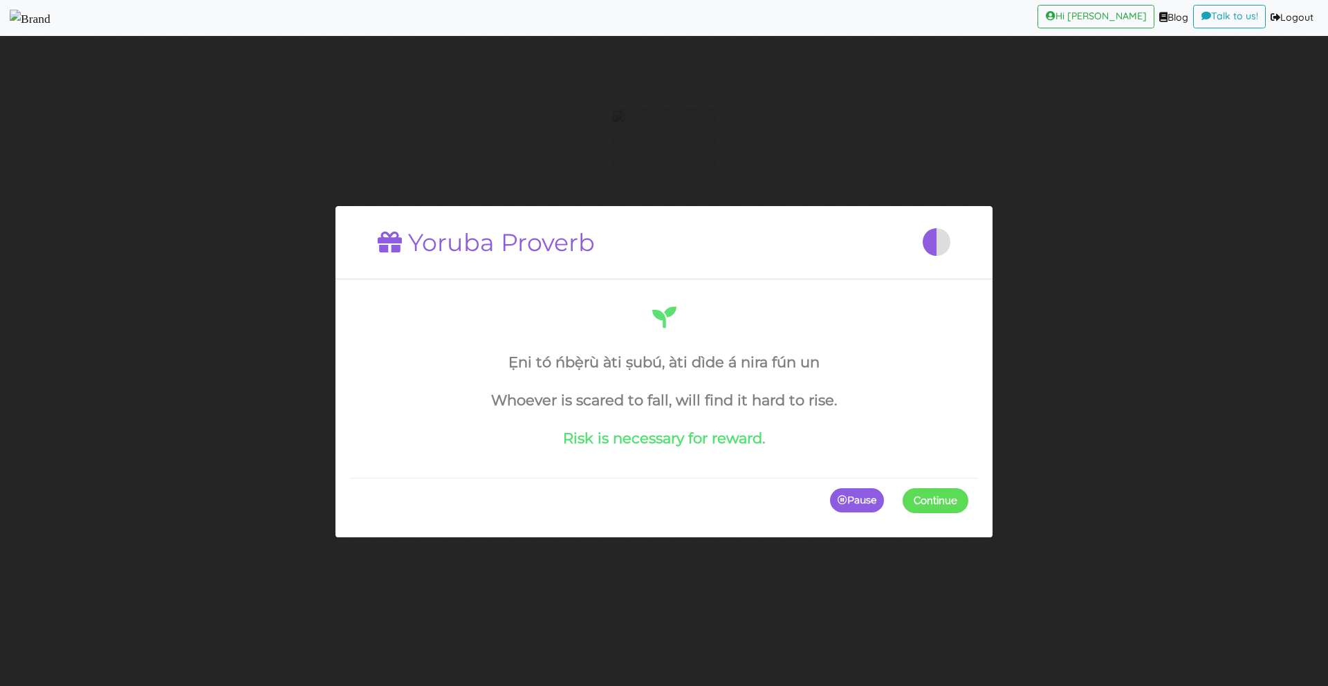  I want to click on a: Logout, so click(1292, 18).